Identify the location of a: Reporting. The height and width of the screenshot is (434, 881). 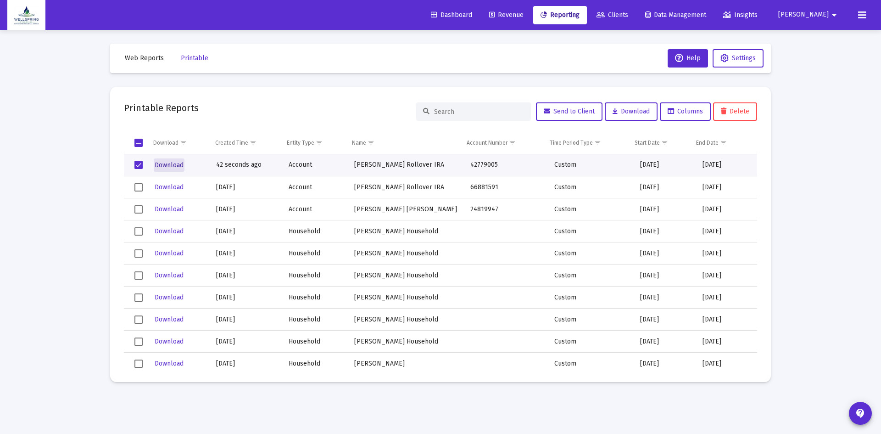
(560, 15).